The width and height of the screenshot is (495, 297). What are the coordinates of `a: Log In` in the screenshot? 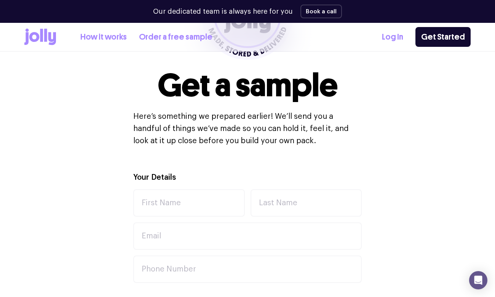 It's located at (392, 37).